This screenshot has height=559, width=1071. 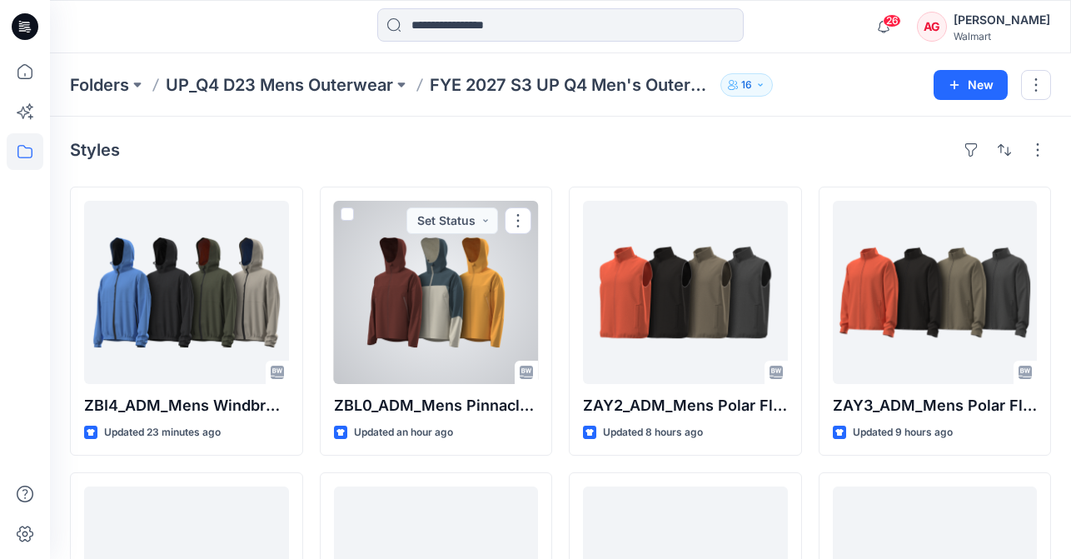 What do you see at coordinates (95, 150) in the screenshot?
I see `h4: Styles` at bounding box center [95, 150].